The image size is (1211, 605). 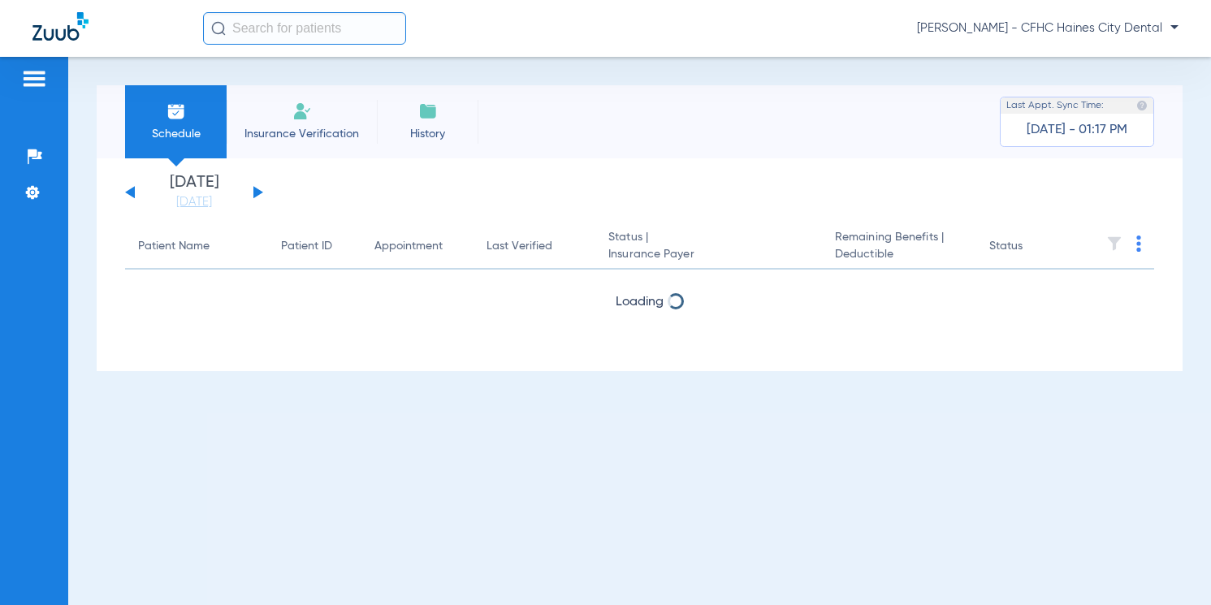 I want to click on input: Search for patients, so click(x=305, y=28).